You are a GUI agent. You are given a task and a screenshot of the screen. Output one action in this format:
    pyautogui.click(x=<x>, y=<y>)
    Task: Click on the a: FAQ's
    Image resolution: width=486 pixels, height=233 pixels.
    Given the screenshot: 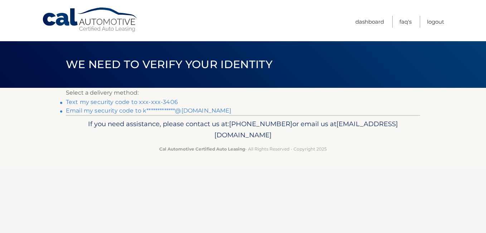 What is the action you would take?
    pyautogui.click(x=405, y=21)
    